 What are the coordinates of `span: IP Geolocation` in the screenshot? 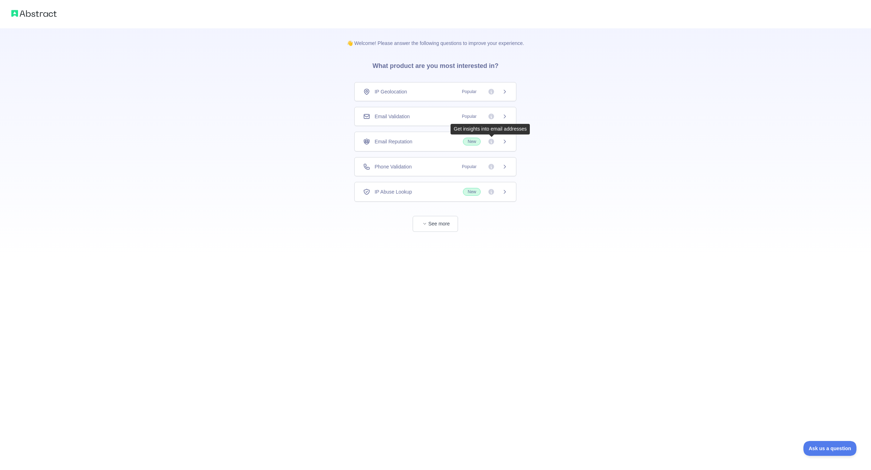 It's located at (391, 92).